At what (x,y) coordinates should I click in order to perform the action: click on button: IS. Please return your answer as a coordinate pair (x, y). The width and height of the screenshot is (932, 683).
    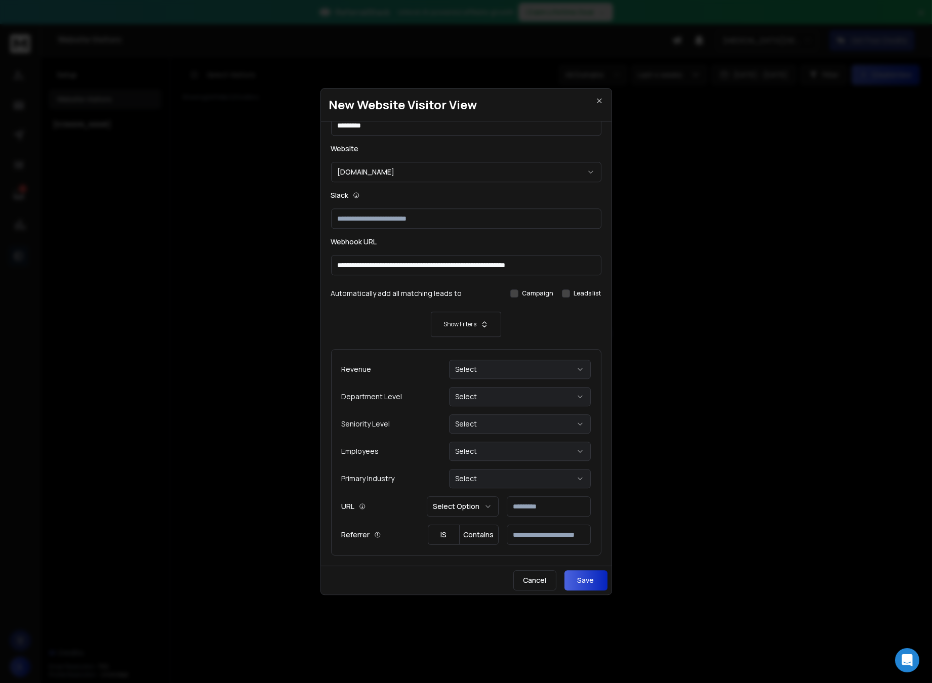
    Looking at the image, I should click on (444, 535).